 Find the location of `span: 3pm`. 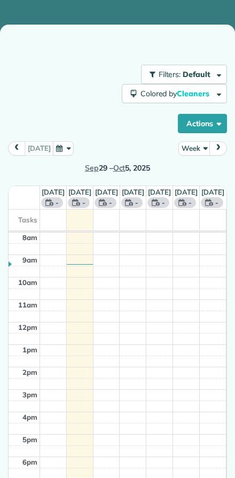

span: 3pm is located at coordinates (30, 395).